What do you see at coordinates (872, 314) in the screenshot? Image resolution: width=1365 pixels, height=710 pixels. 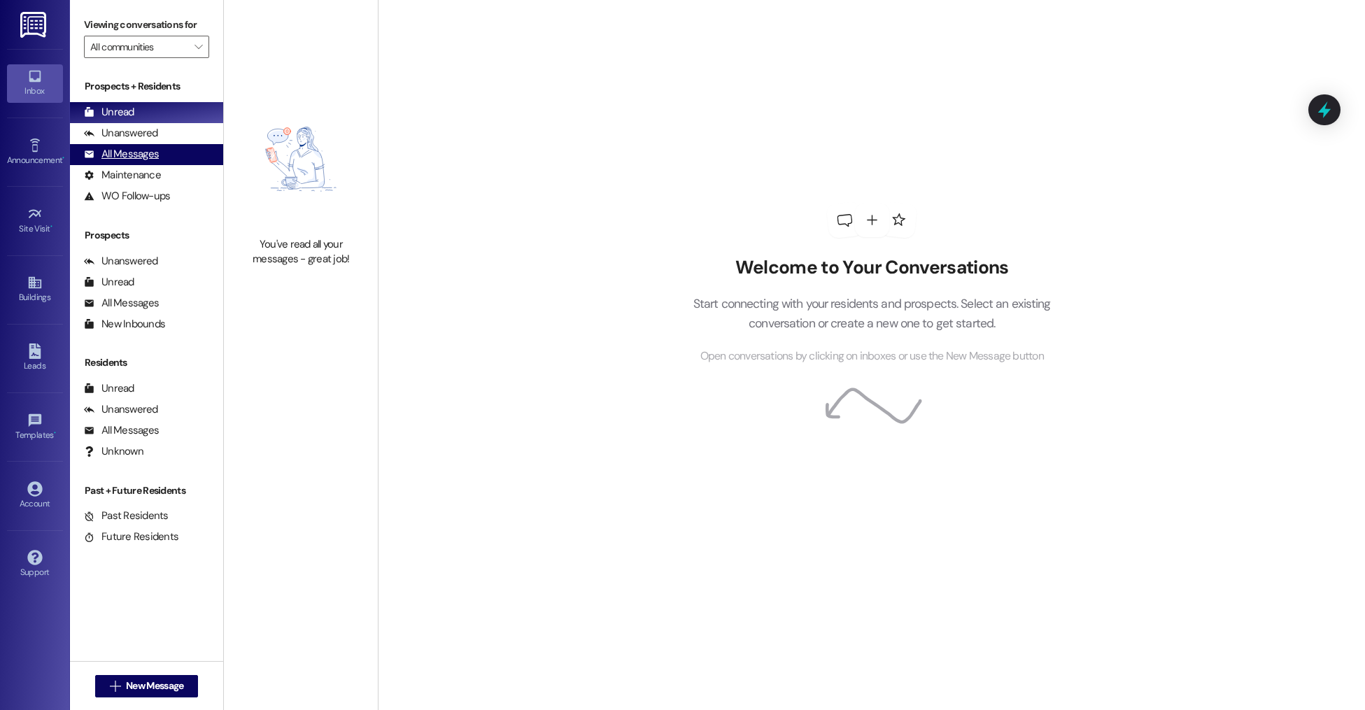 I see `p: Start connecting with your residents and prospects. Select an existing conversation or create a n...` at bounding box center [872, 314].